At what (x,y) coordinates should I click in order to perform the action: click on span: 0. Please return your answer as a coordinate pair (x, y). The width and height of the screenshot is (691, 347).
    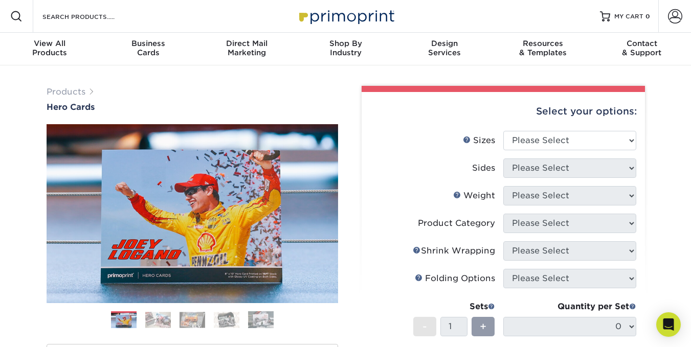
    Looking at the image, I should click on (647, 16).